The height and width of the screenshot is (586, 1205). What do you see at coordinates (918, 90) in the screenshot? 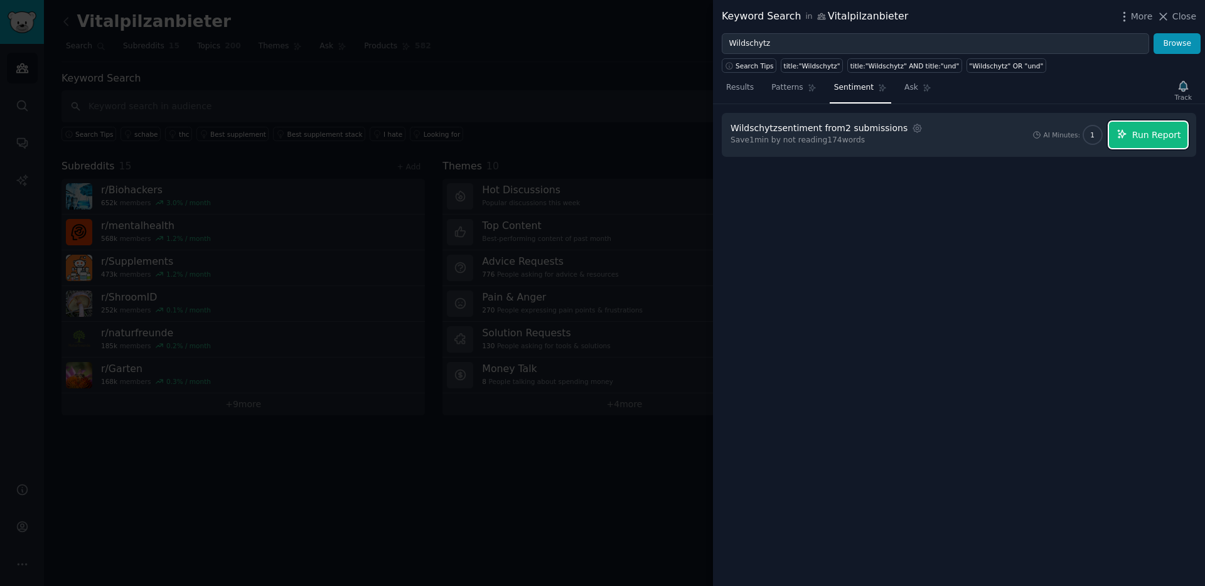
I see `a: Ask` at bounding box center [918, 90].